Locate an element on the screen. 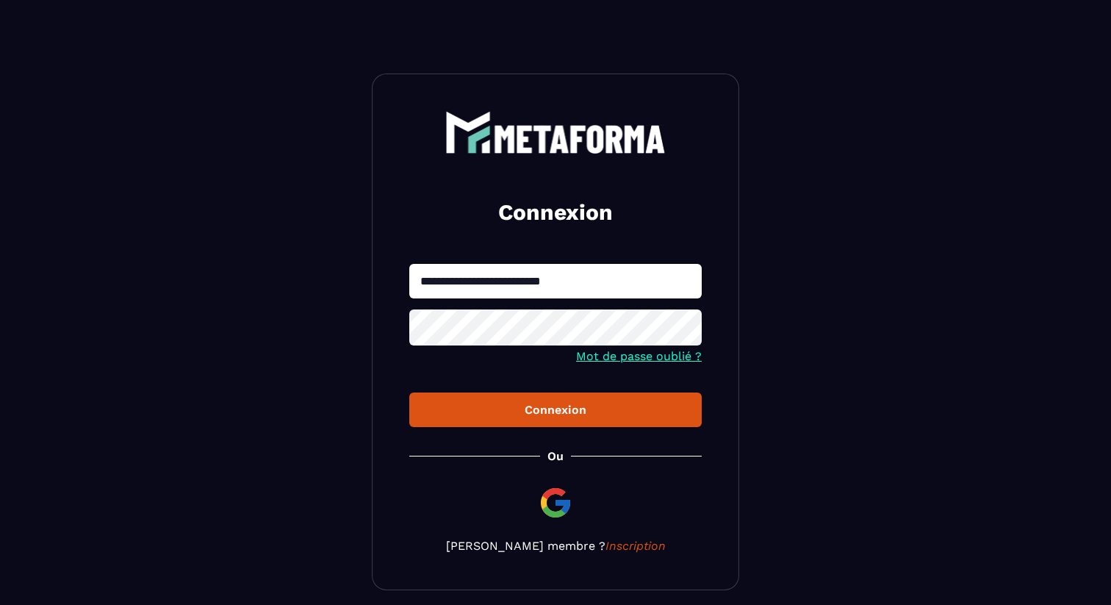 The width and height of the screenshot is (1111, 605). img: logo is located at coordinates (556, 132).